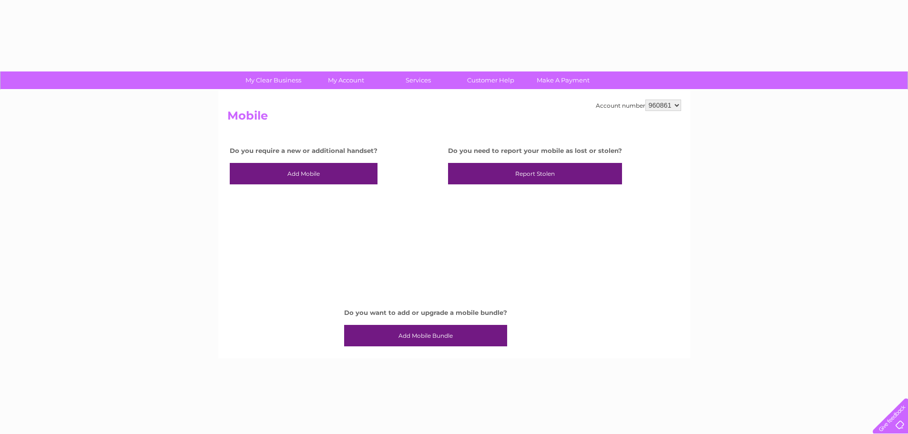 The height and width of the screenshot is (434, 908). I want to click on a: Add Mobile Bundle, so click(426, 336).